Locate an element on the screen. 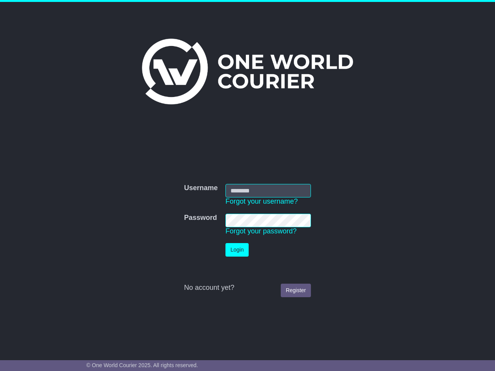 The width and height of the screenshot is (495, 371). span: © One World Courier 2025. All rights reserved. is located at coordinates (142, 366).